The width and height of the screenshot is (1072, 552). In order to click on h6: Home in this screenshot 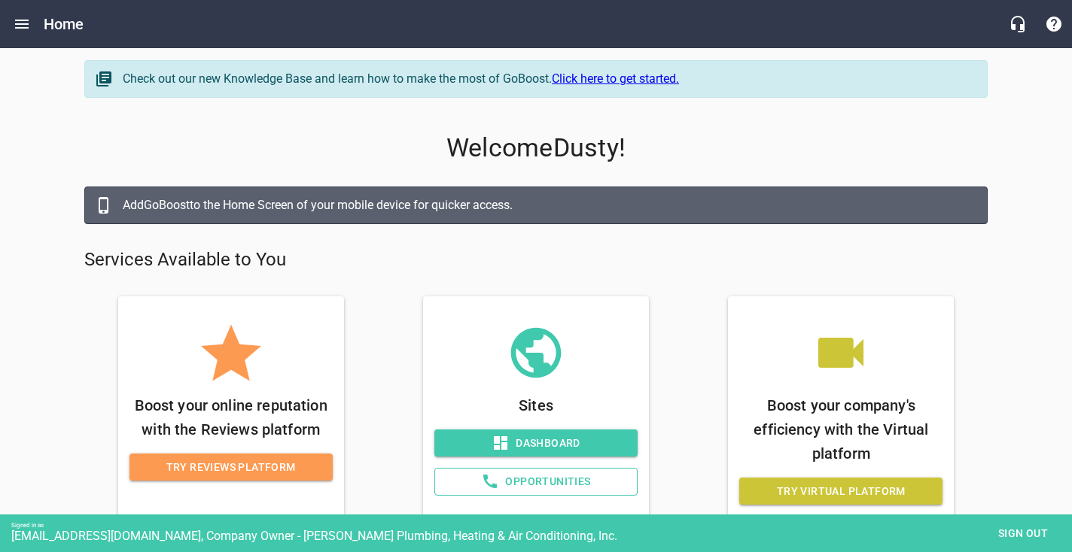, I will do `click(64, 24)`.